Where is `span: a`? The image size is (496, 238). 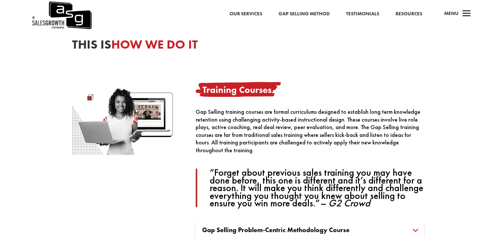
span: a is located at coordinates (467, 14).